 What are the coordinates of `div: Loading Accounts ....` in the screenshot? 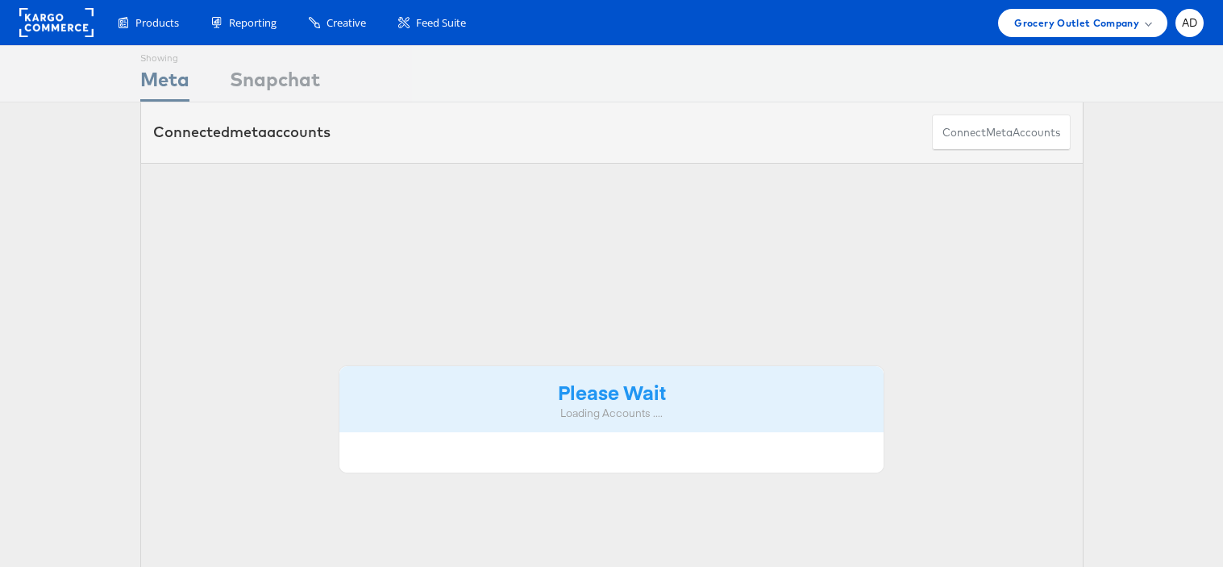 It's located at (612, 413).